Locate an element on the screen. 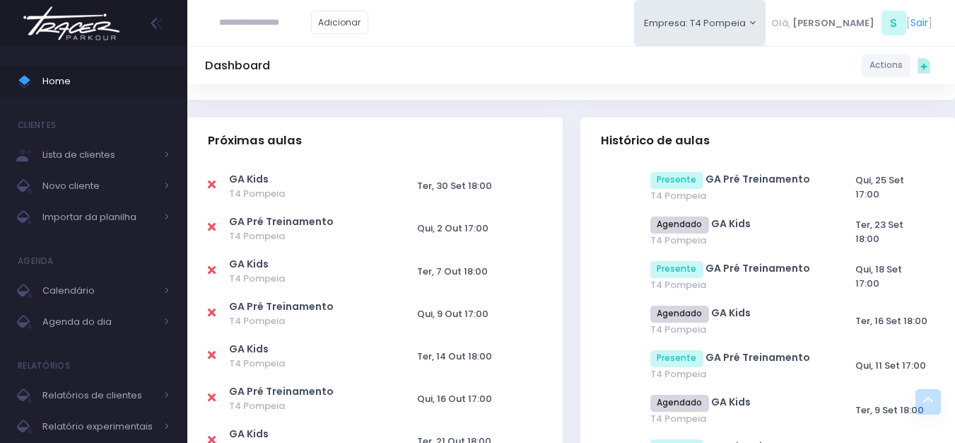 This screenshot has width=955, height=443. span: Próximas aulas is located at coordinates (255, 141).